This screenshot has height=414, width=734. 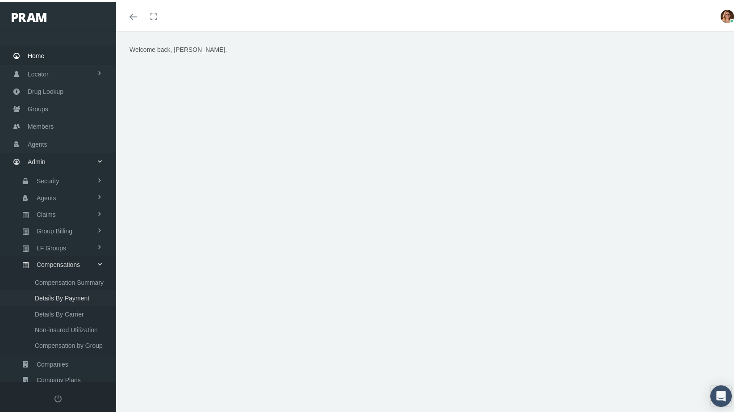 What do you see at coordinates (48, 179) in the screenshot?
I see `span: Security` at bounding box center [48, 179].